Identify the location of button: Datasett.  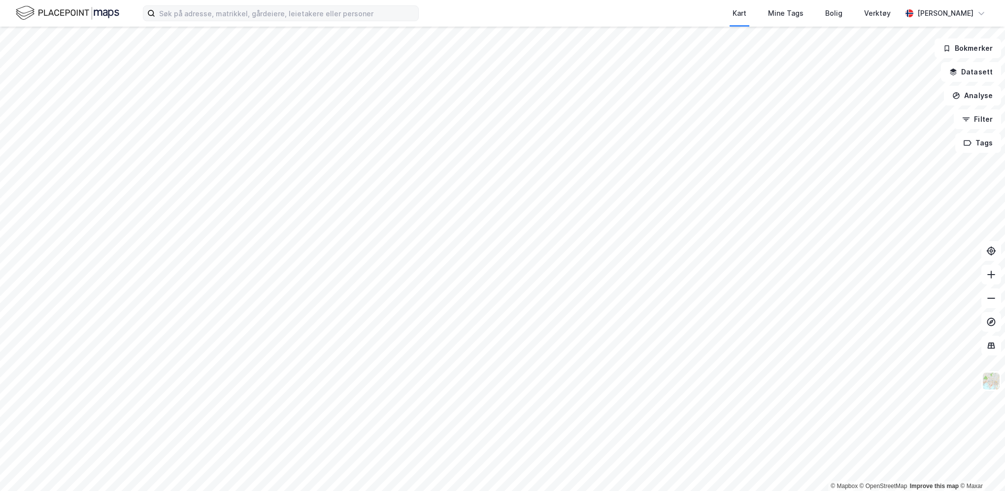
(971, 72).